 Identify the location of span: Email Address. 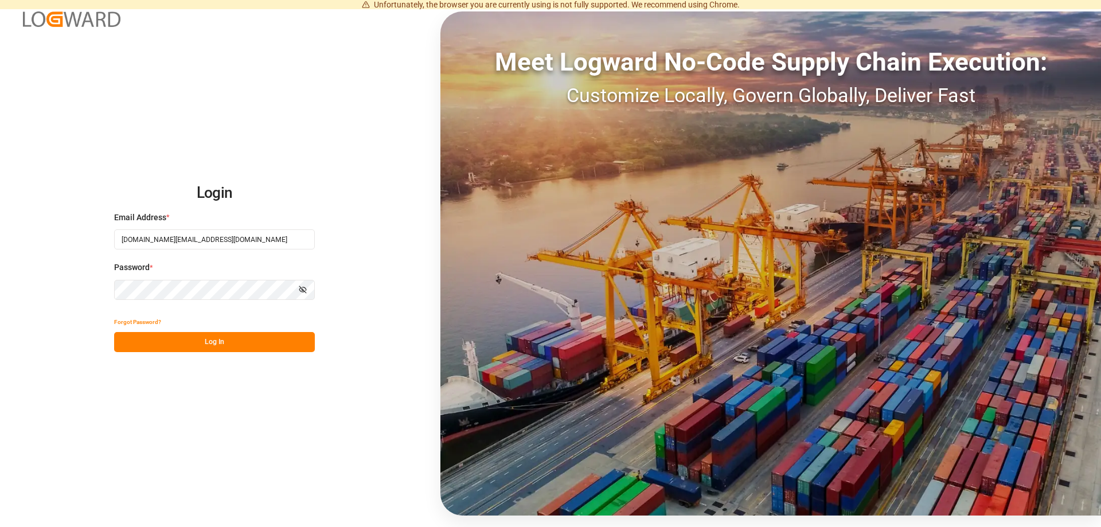
(140, 217).